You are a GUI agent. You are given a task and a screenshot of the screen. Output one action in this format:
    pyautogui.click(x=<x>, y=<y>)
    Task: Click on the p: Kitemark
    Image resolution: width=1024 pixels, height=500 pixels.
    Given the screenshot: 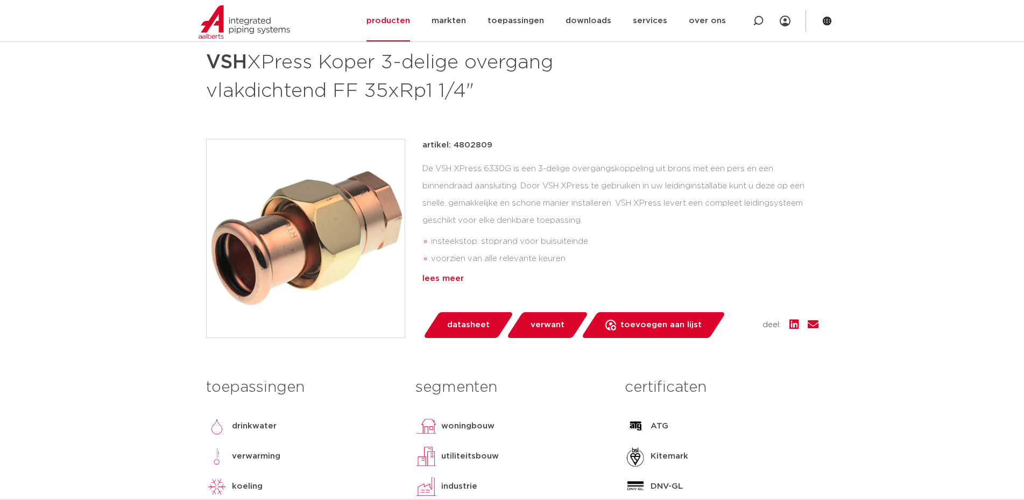 What is the action you would take?
    pyautogui.click(x=669, y=456)
    